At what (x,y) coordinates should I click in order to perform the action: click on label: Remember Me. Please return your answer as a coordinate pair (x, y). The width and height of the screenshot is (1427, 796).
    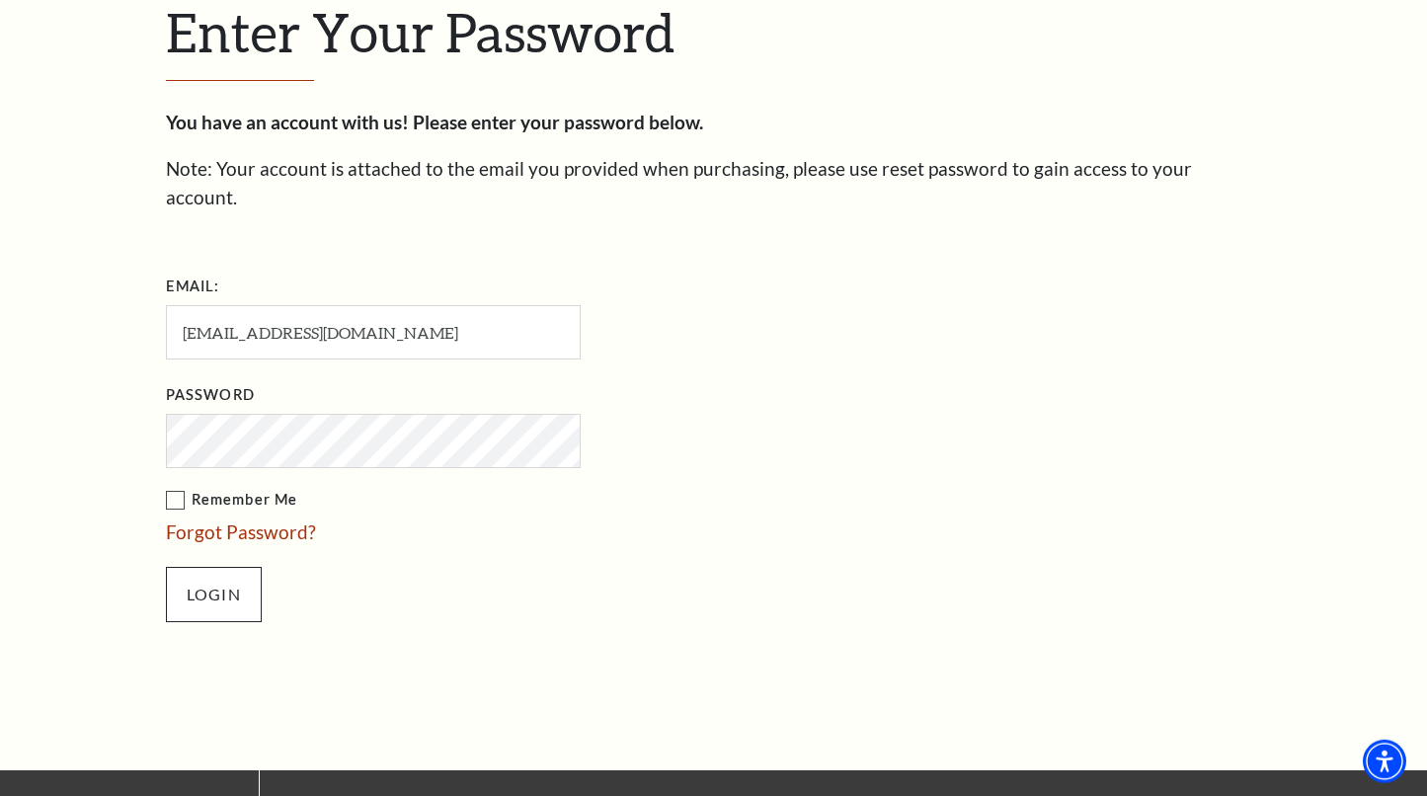
    Looking at the image, I should click on (472, 500).